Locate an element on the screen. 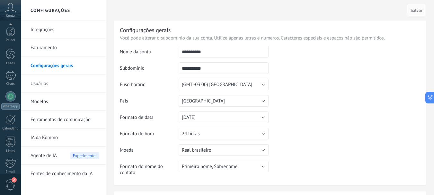  td: Nome da conta is located at coordinates (149, 54).